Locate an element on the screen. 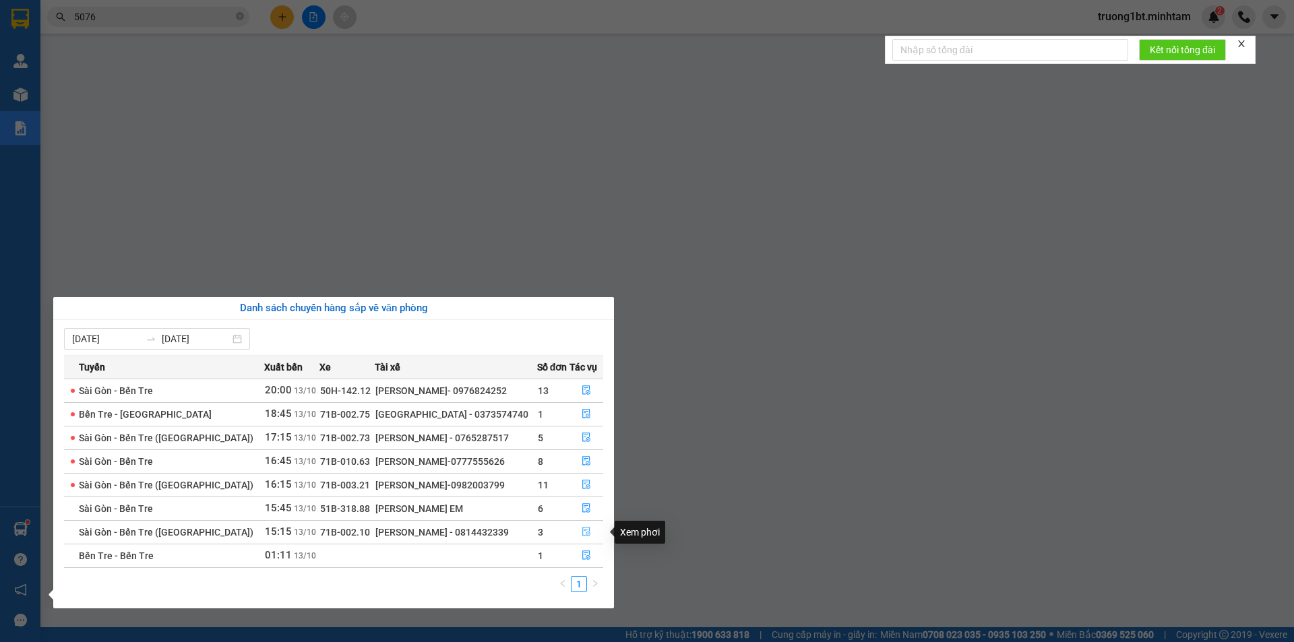 This screenshot has height=642, width=1294. span: 71B-010.63 is located at coordinates (345, 462).